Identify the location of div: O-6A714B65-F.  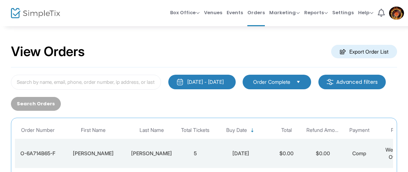
(37, 153).